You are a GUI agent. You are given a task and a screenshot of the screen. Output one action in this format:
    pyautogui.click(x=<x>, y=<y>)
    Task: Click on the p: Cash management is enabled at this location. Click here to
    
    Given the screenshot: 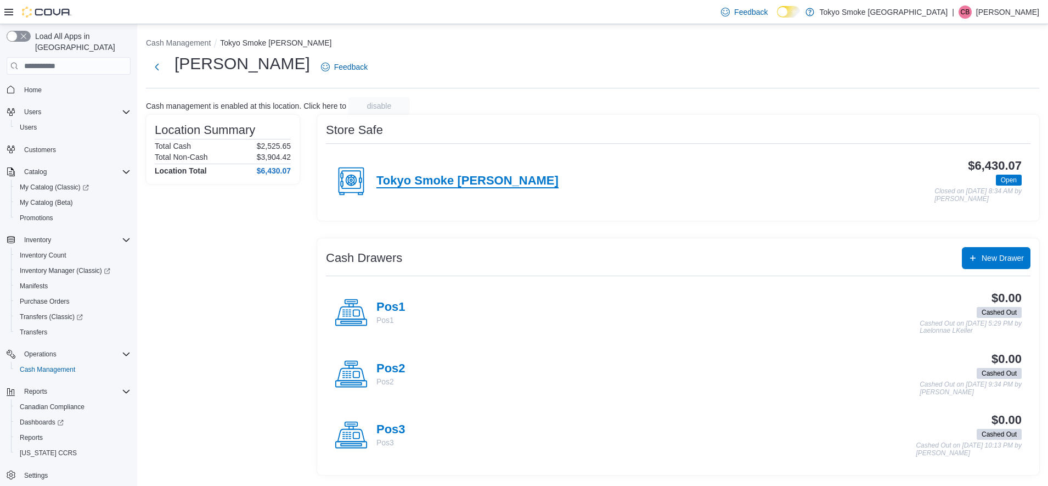 What is the action you would take?
    pyautogui.click(x=246, y=106)
    